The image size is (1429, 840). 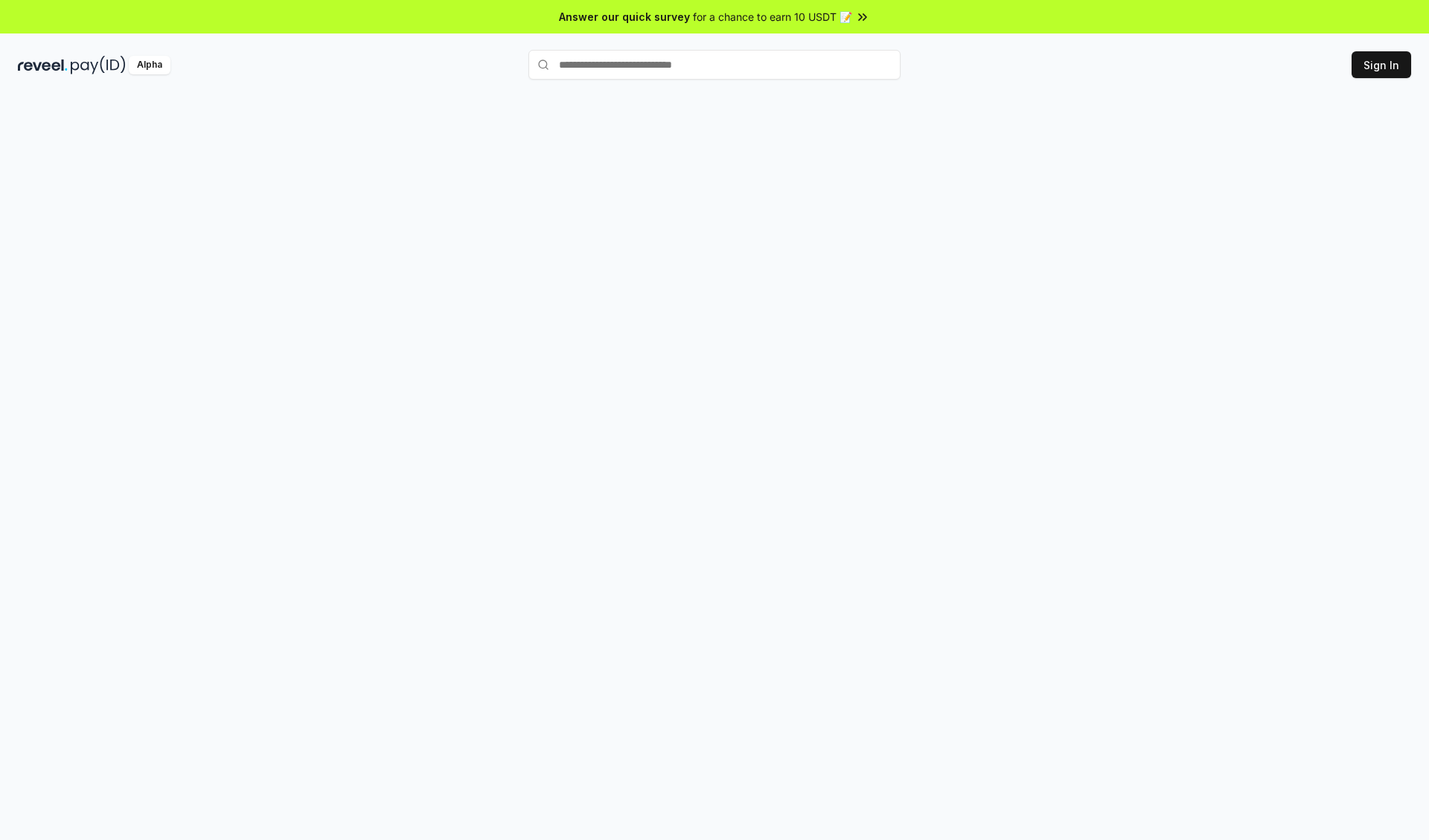 I want to click on img: pay_id, so click(x=98, y=65).